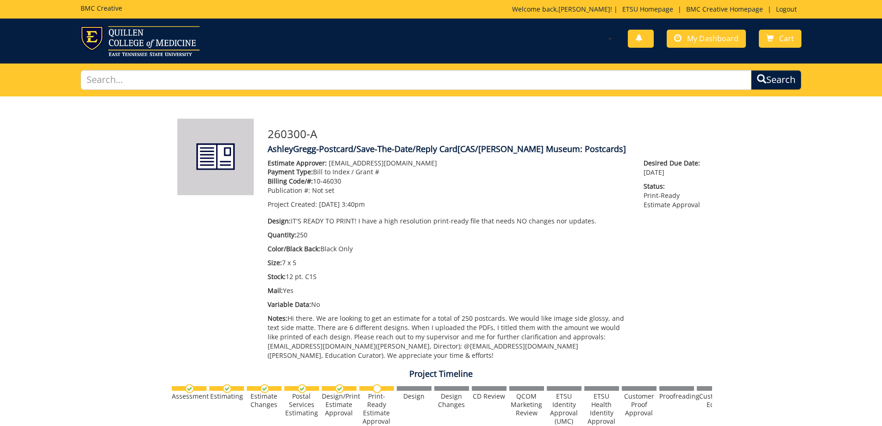 This screenshot has width=882, height=426. What do you see at coordinates (441, 374) in the screenshot?
I see `h4: Project Timeline` at bounding box center [441, 374].